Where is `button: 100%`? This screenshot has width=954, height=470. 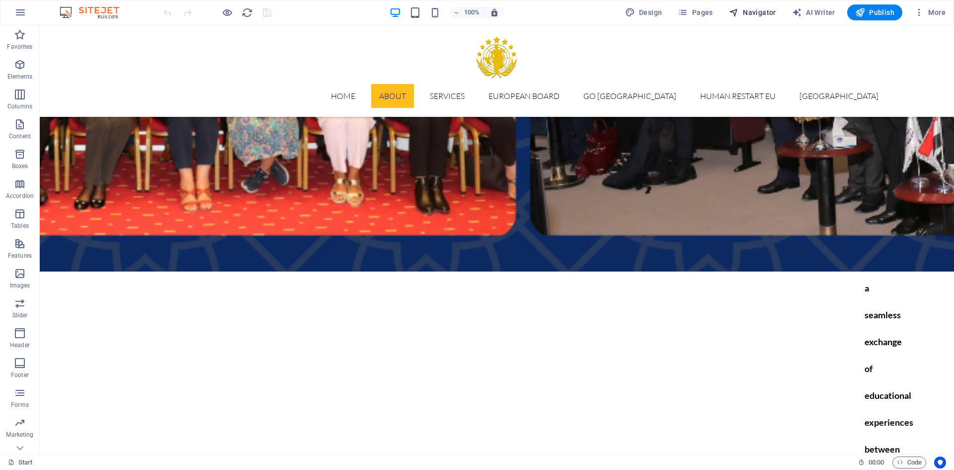
button: 100% is located at coordinates (467, 12).